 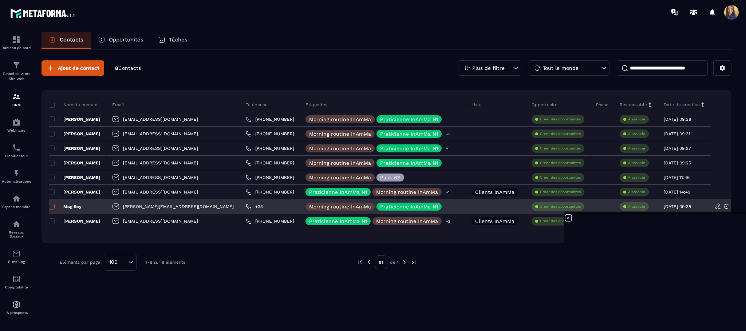 I want to click on a: accountantaccountantComptabilité, so click(x=16, y=282).